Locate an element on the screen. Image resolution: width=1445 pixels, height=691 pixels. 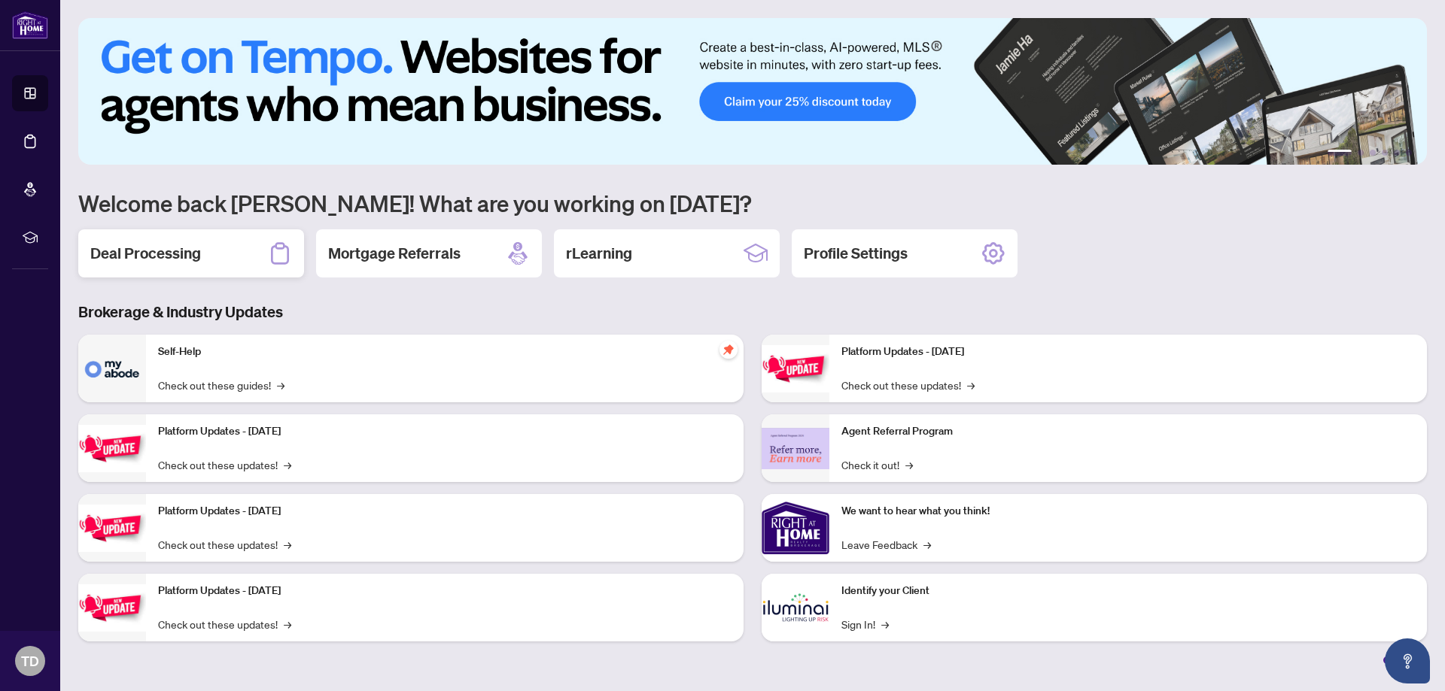
img: Platform Updates - June 23, 2025 is located at coordinates (795, 369).